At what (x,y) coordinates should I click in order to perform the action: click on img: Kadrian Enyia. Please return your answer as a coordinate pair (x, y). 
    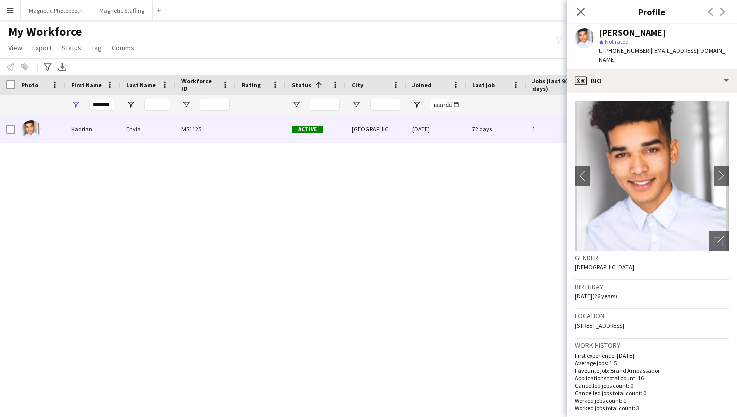
    Looking at the image, I should click on (31, 130).